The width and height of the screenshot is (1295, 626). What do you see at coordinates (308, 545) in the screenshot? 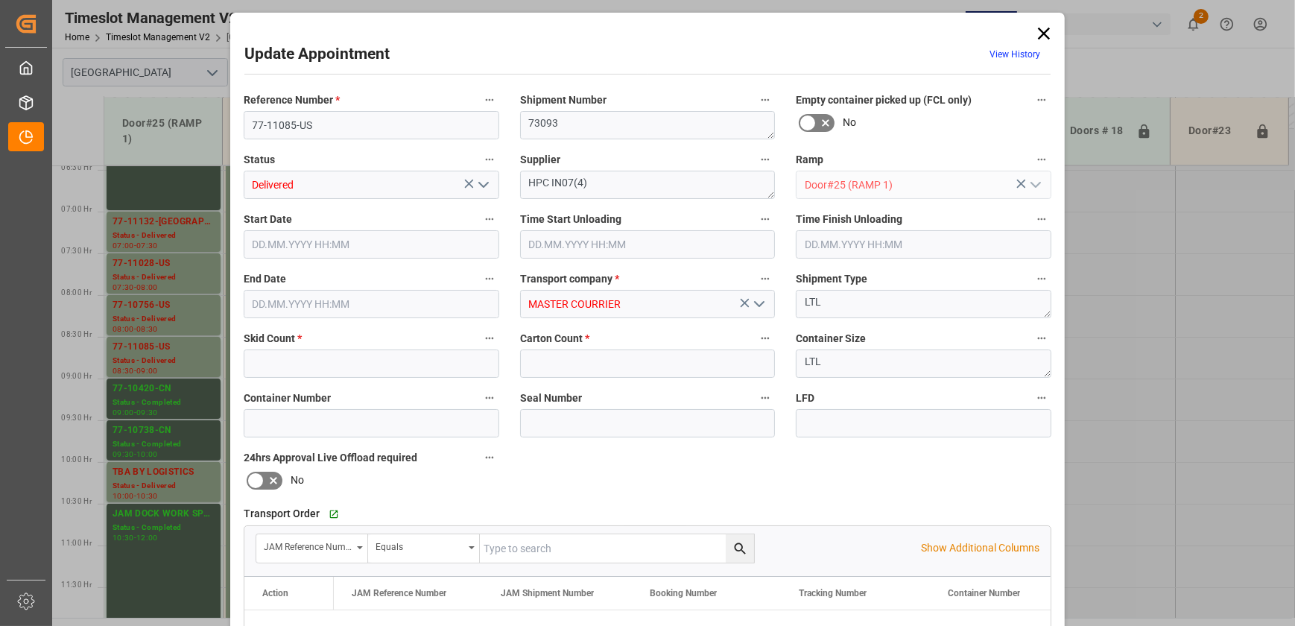
I see `div: JAM Reference Number` at bounding box center [308, 545].